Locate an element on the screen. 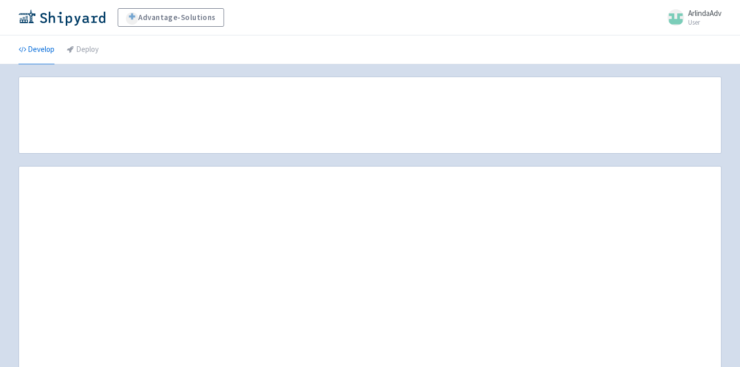 The image size is (740, 367). small: User is located at coordinates (705, 22).